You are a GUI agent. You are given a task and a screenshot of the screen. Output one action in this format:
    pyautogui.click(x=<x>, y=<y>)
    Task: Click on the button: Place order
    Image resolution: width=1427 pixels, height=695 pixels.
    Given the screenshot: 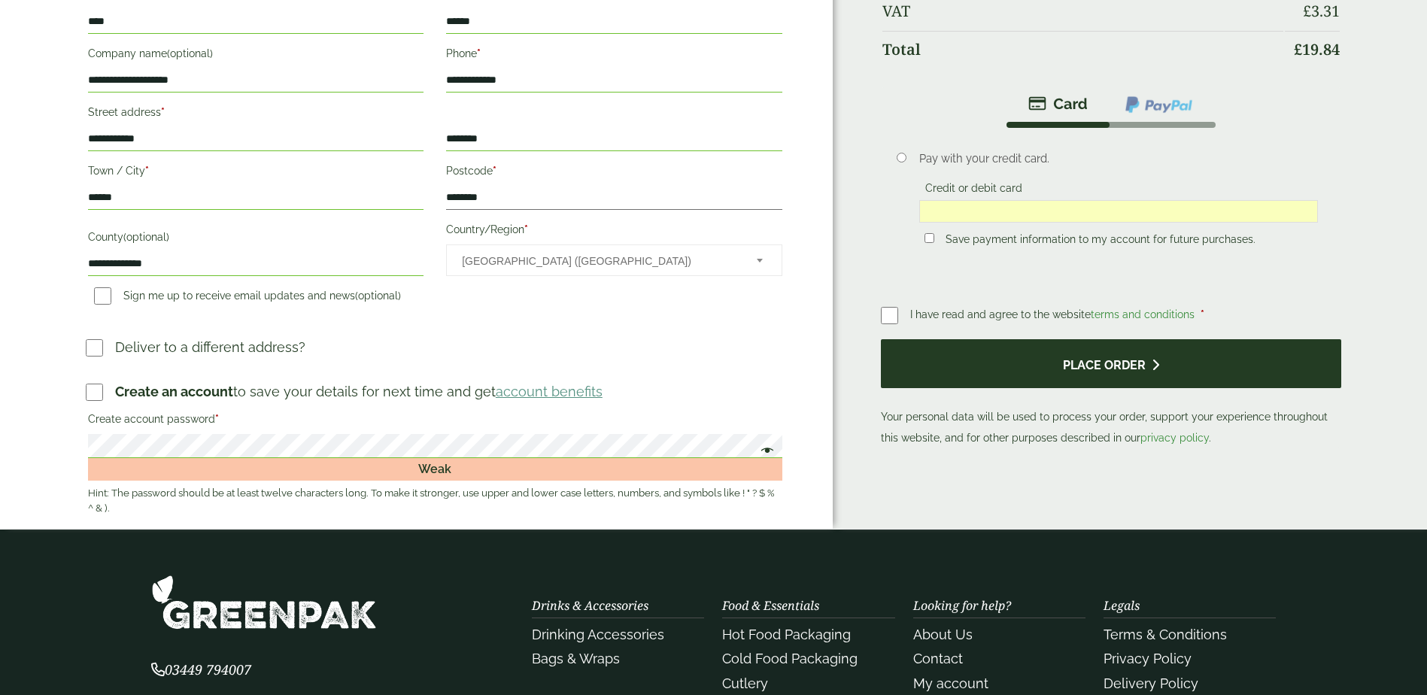 What is the action you would take?
    pyautogui.click(x=1111, y=363)
    